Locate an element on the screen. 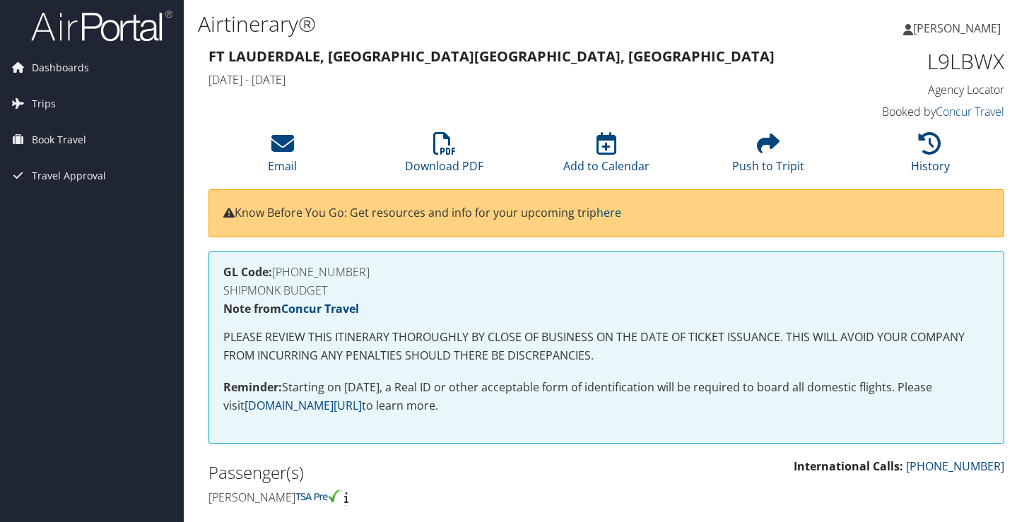 The width and height of the screenshot is (1029, 522). h1: L9LBWX is located at coordinates (913, 62).